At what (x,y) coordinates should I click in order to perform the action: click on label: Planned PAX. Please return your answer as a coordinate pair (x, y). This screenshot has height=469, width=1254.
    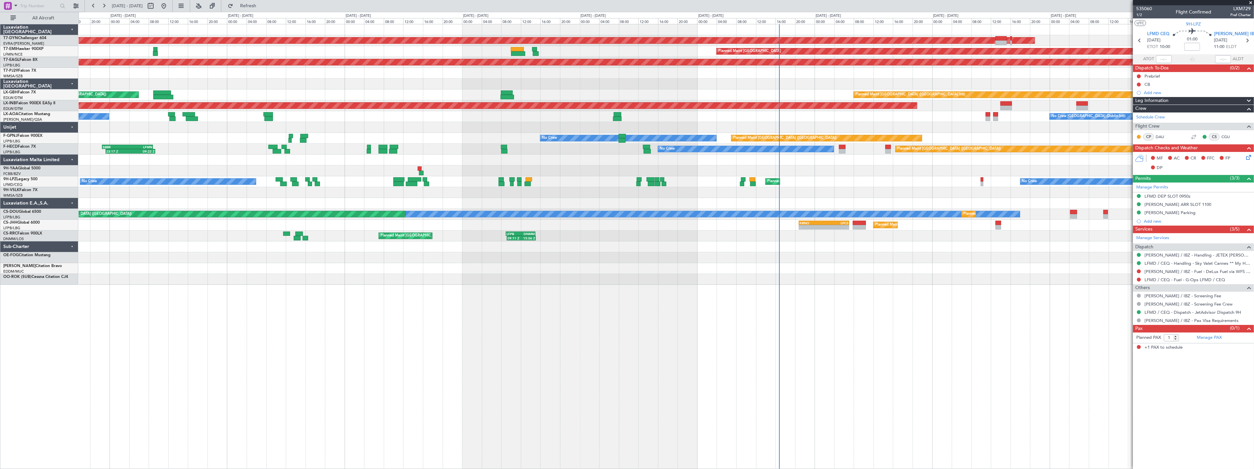
    Looking at the image, I should click on (1148, 338).